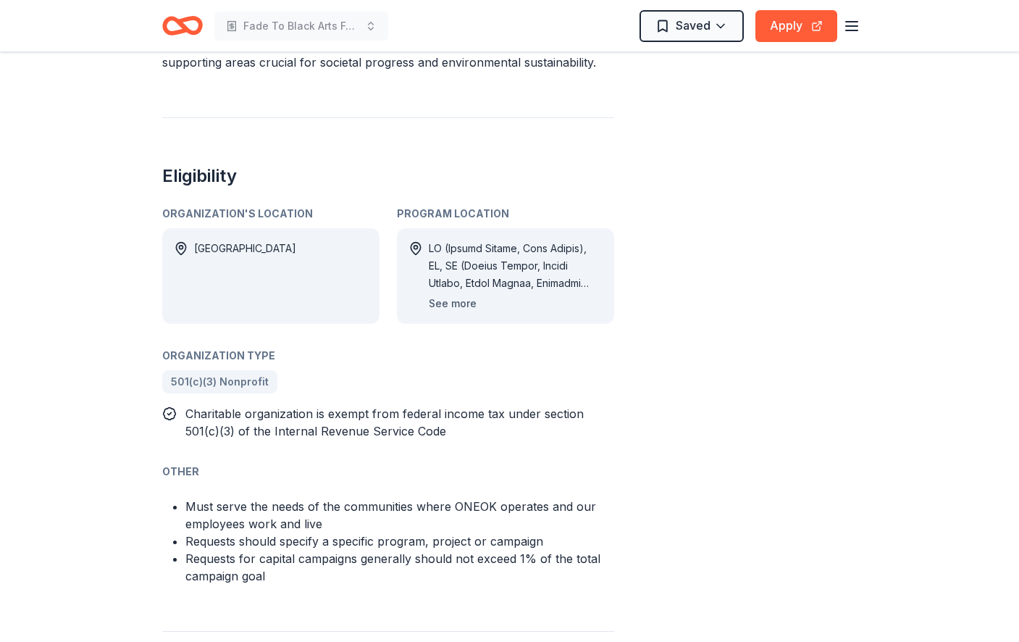 This screenshot has height=642, width=1019. Describe the element at coordinates (400, 541) in the screenshot. I see `li: Requests should specify a specific program, project or campaign` at that location.